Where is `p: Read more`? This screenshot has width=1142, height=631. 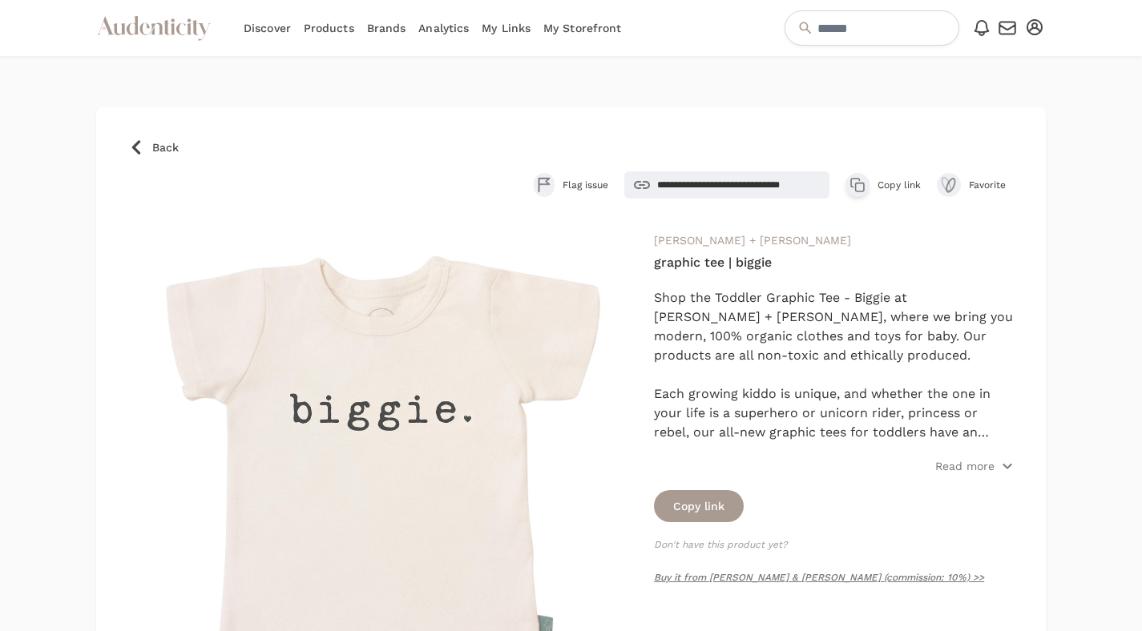 p: Read more is located at coordinates (965, 466).